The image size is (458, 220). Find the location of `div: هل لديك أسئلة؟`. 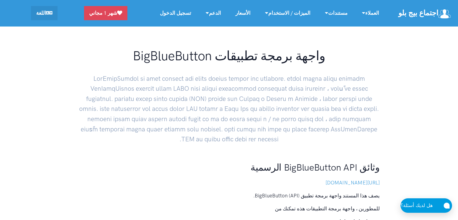

div: هل لديك أسئلة؟ is located at coordinates (419, 205).